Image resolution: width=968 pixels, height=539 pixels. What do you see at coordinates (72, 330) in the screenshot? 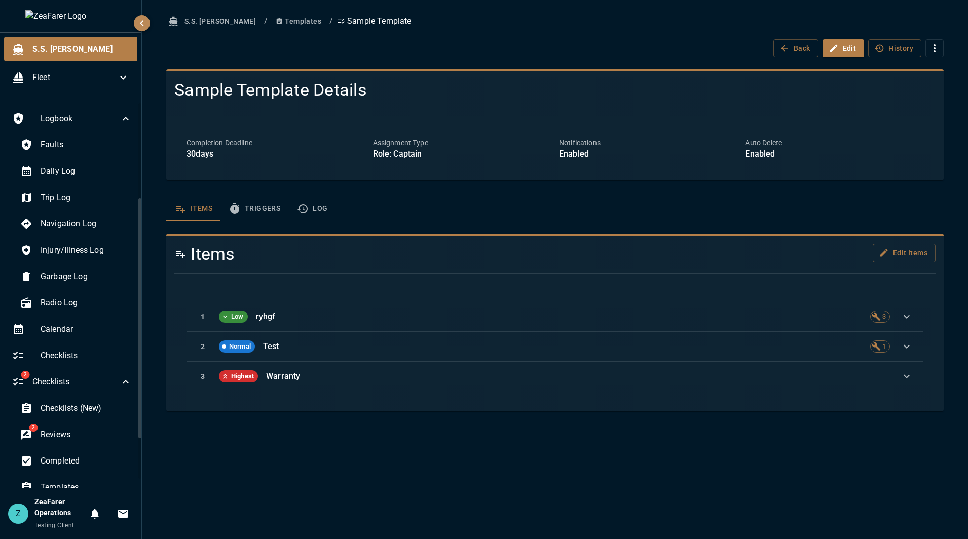
I see `div: Calendar` at bounding box center [72, 330].